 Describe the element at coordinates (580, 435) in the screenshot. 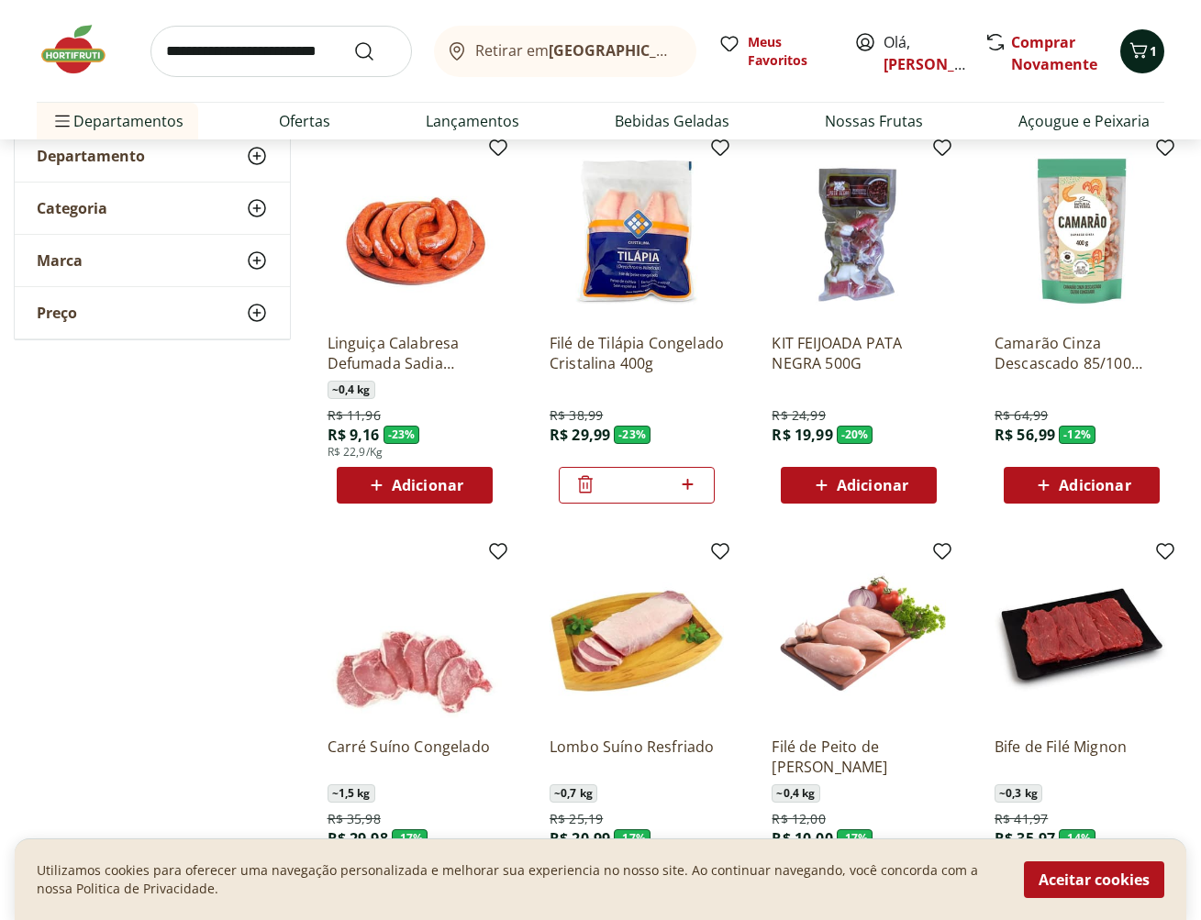

I see `span: R$ 29,99` at that location.